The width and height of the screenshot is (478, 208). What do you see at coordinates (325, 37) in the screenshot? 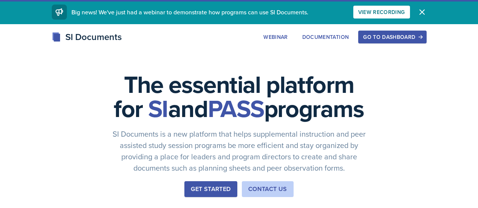
I see `div: Documentation` at bounding box center [325, 37].